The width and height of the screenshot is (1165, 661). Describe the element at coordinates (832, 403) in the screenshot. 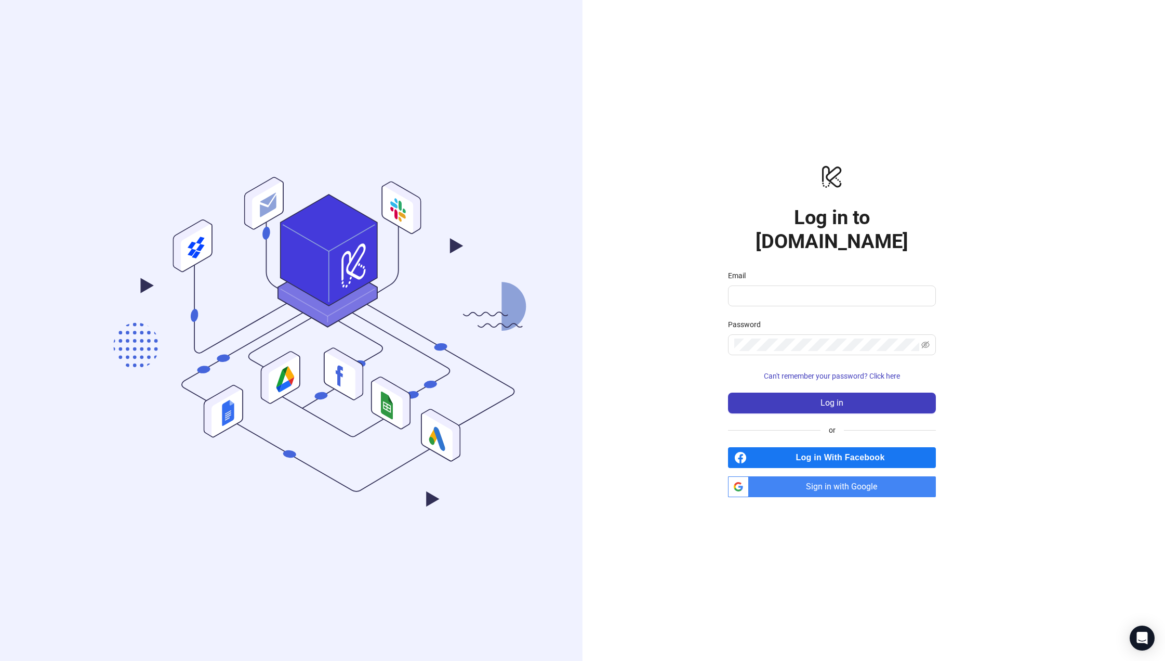

I see `span: Log in` at that location.